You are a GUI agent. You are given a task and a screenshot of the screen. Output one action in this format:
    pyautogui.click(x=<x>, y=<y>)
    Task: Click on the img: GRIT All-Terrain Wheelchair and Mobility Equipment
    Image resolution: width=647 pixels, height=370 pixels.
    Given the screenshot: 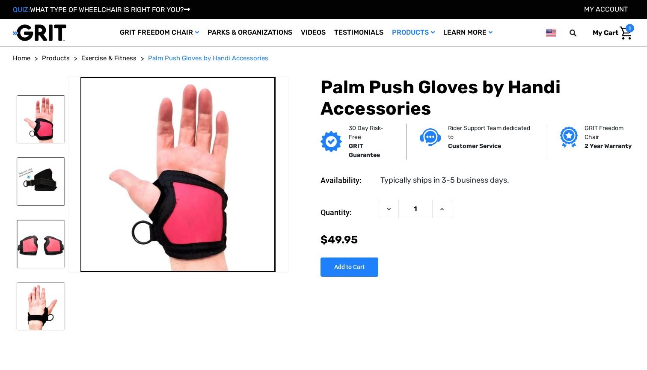 What is the action you would take?
    pyautogui.click(x=39, y=33)
    